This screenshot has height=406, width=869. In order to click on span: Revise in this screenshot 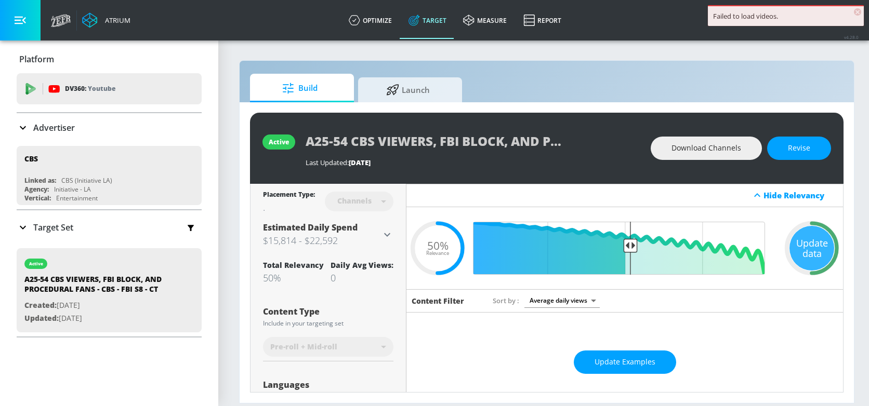, I will do `click(798, 148)`.